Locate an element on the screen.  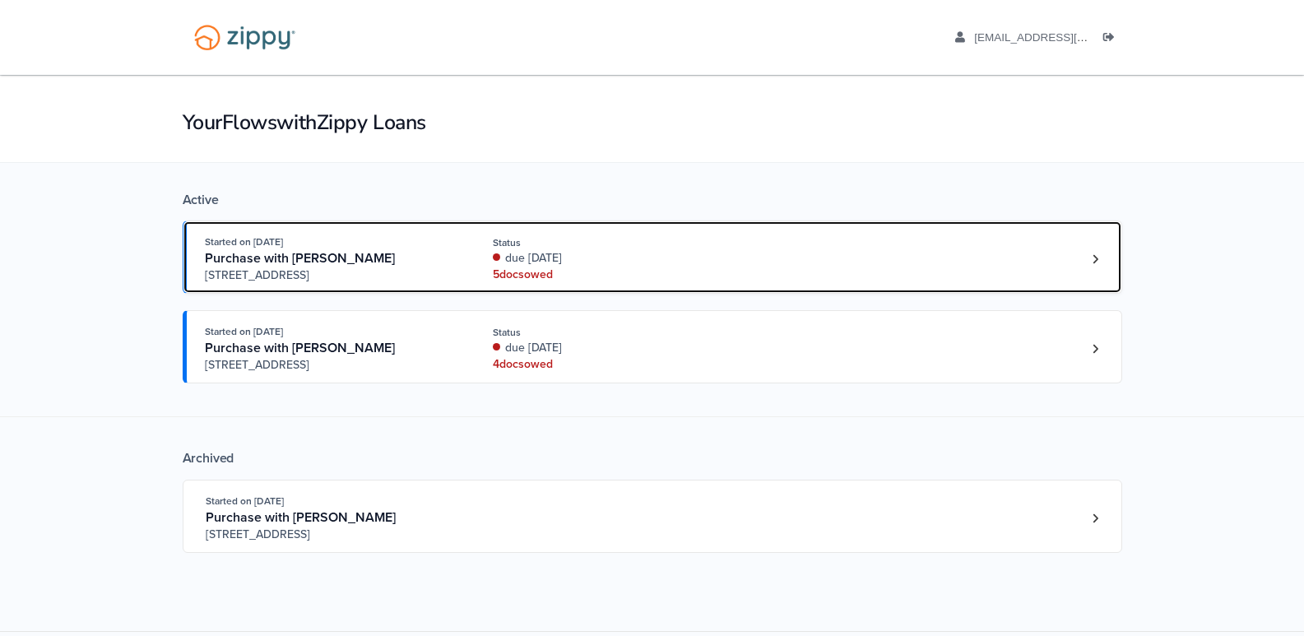
div: 5 doc s owed is located at coordinates (602, 275).